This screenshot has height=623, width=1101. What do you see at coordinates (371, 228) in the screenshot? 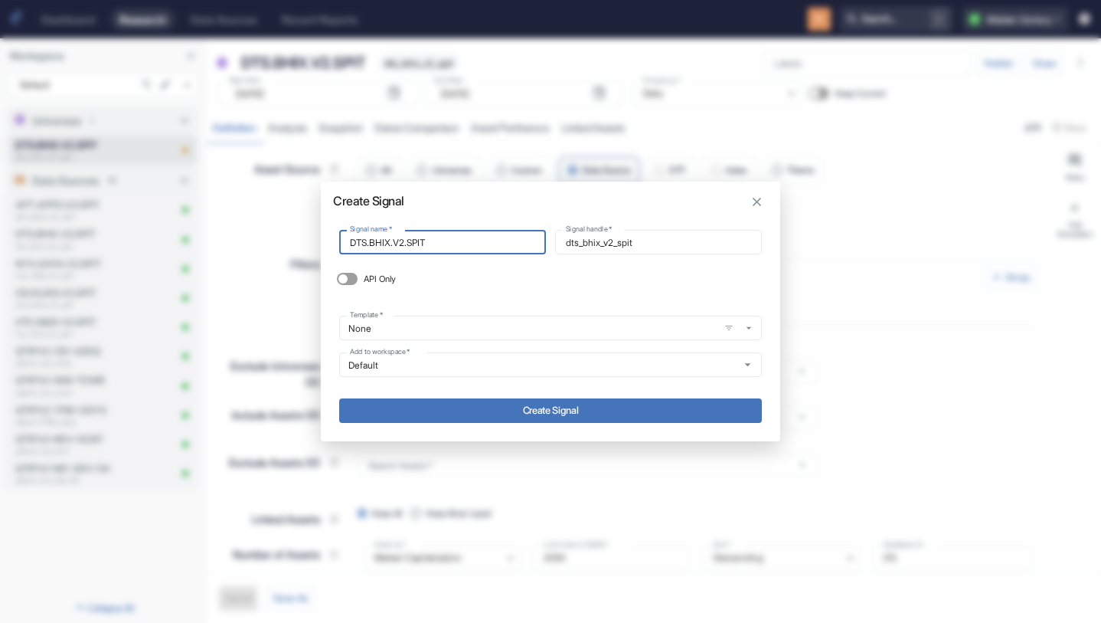
I see `label: Signal name` at bounding box center [371, 228].